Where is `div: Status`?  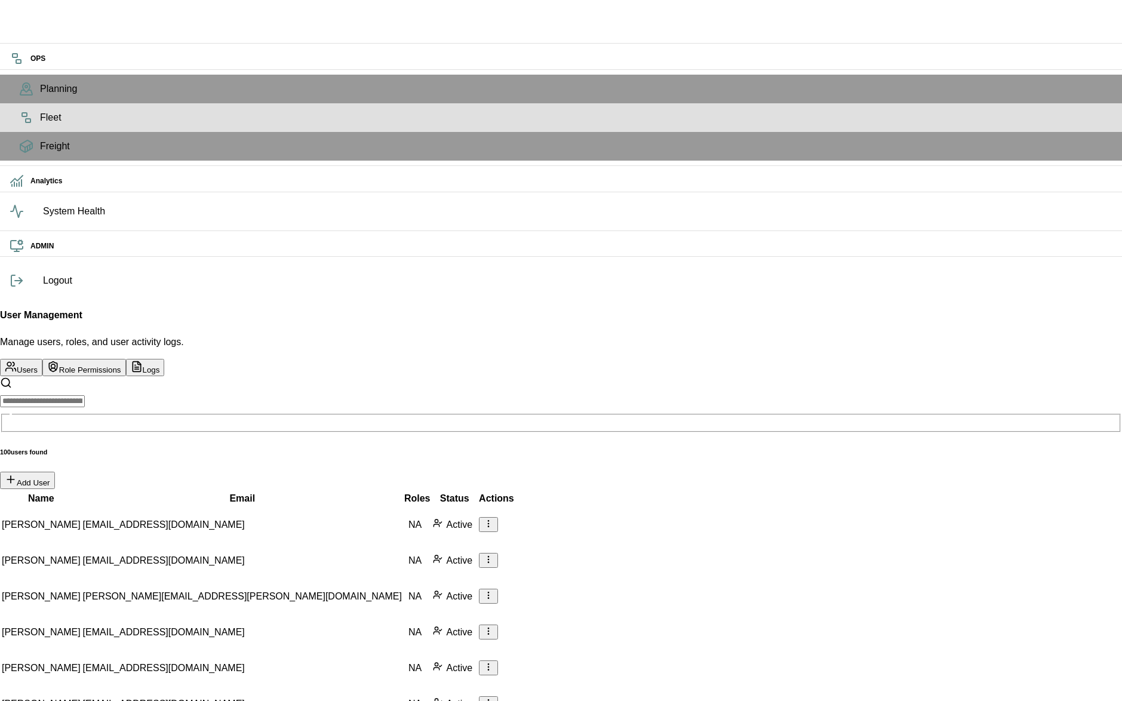 div: Status is located at coordinates (455, 499).